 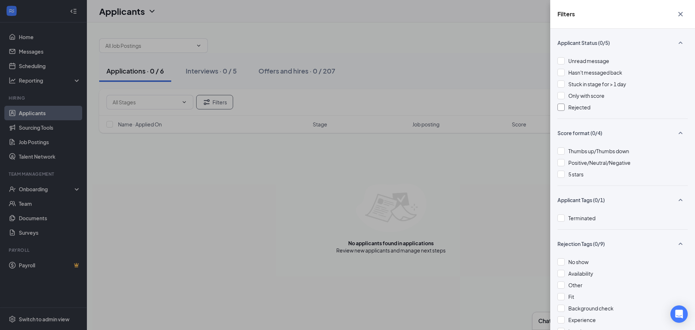 I want to click on div: Open Intercom Messenger, so click(x=679, y=314).